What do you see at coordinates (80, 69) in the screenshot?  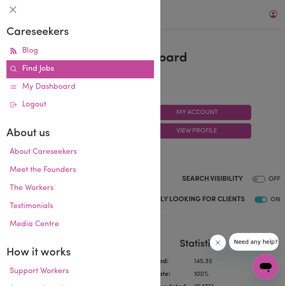 I see `a: Find Jobs` at bounding box center [80, 69].